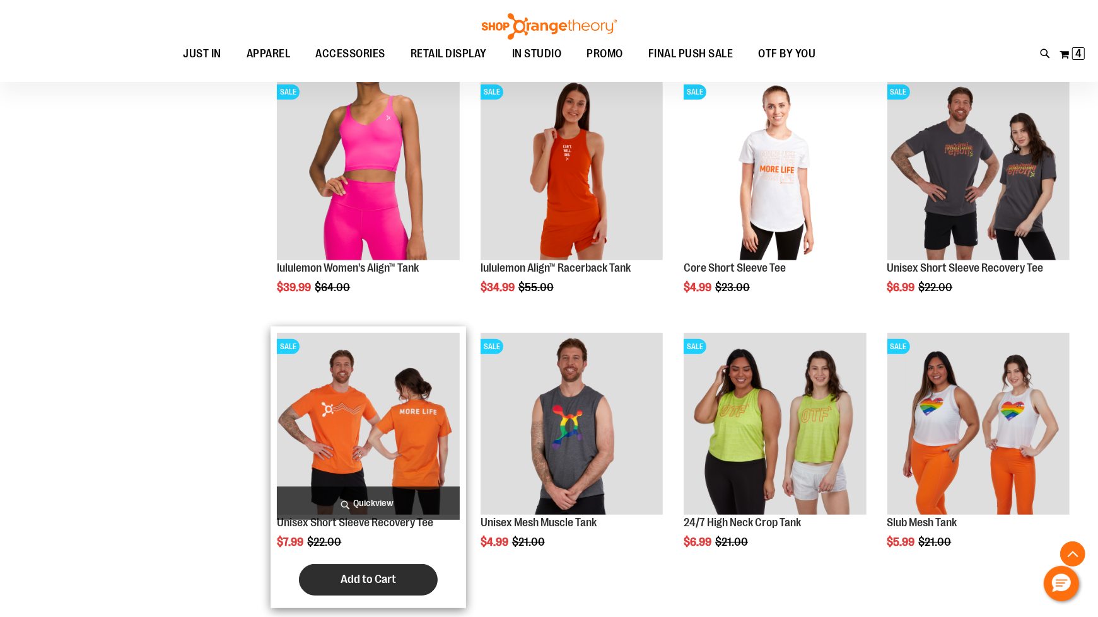 This screenshot has width=1098, height=617. Describe the element at coordinates (368, 579) in the screenshot. I see `span: Add to Cart` at that location.